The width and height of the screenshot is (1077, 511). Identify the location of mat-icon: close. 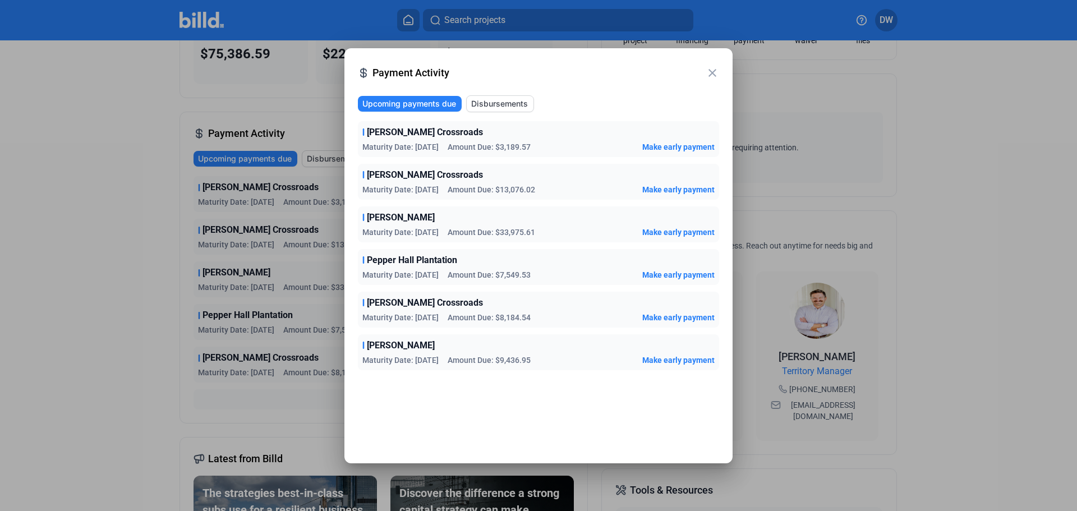
(712, 73).